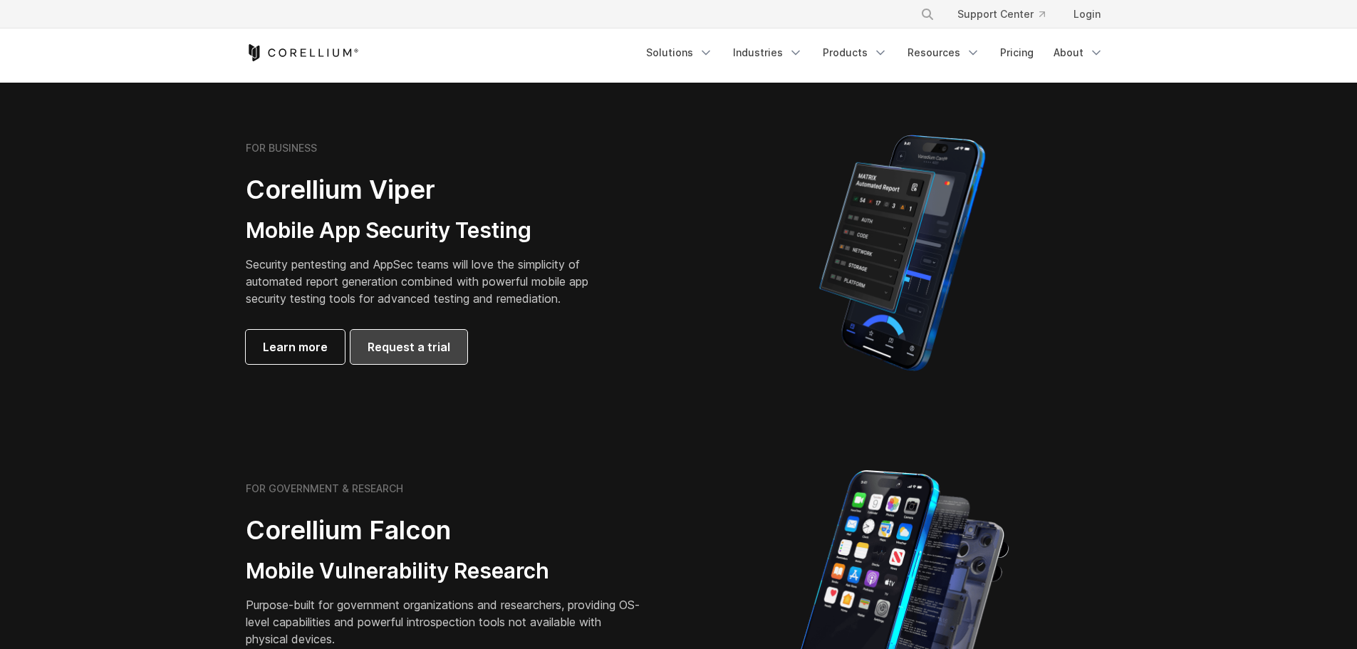  I want to click on a: Request a trial, so click(409, 347).